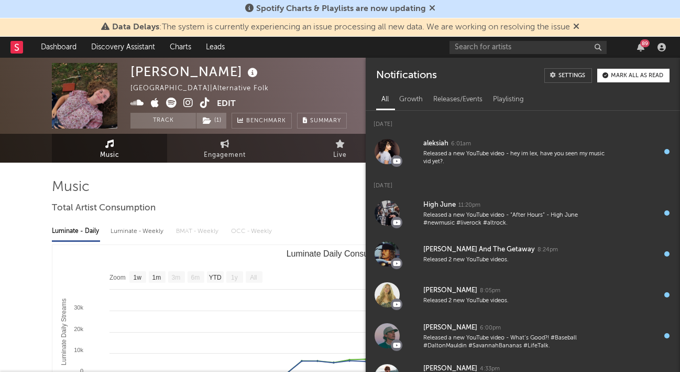 The height and width of the screenshot is (372, 680). What do you see at coordinates (523, 151) in the screenshot?
I see `a: aleksiah6:01amReleased a new YouTube video - hey im lex, have you seen my music vid yet?.` at bounding box center [523, 151].